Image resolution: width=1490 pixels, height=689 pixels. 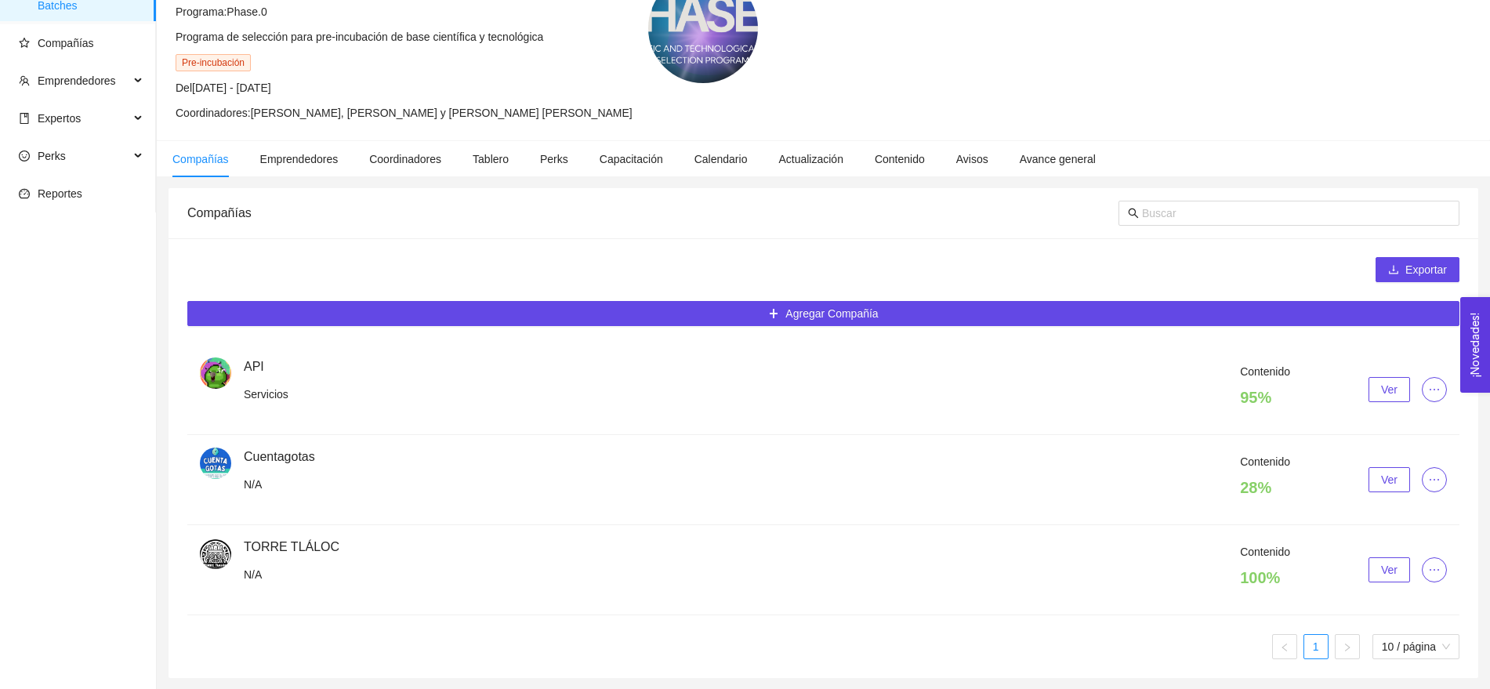 I want to click on button: left, so click(x=1284, y=647).